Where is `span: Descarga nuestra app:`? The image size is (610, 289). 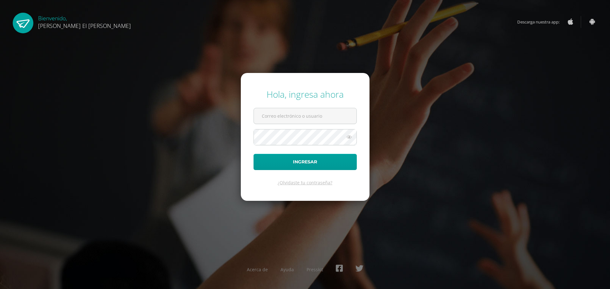 span: Descarga nuestra app: is located at coordinates (541, 22).